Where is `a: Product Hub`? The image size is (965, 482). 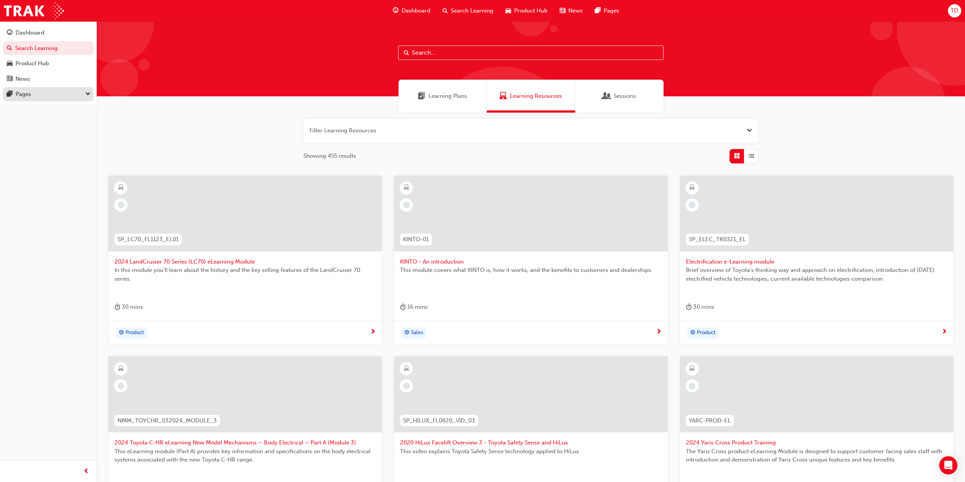 a: Product Hub is located at coordinates (48, 63).